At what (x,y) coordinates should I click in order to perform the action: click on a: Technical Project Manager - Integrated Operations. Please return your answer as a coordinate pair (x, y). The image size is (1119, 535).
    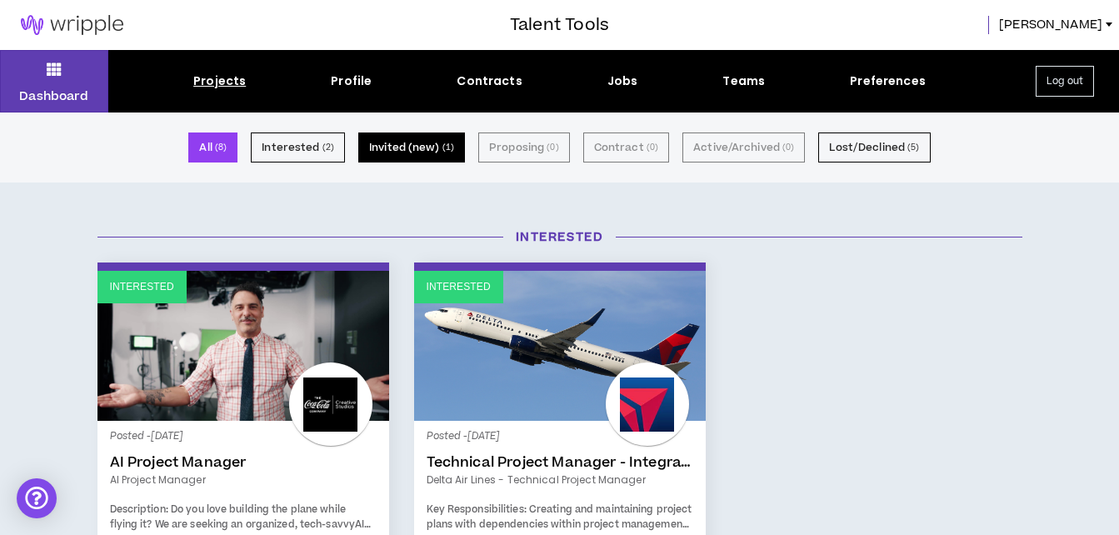
    Looking at the image, I should click on (560, 462).